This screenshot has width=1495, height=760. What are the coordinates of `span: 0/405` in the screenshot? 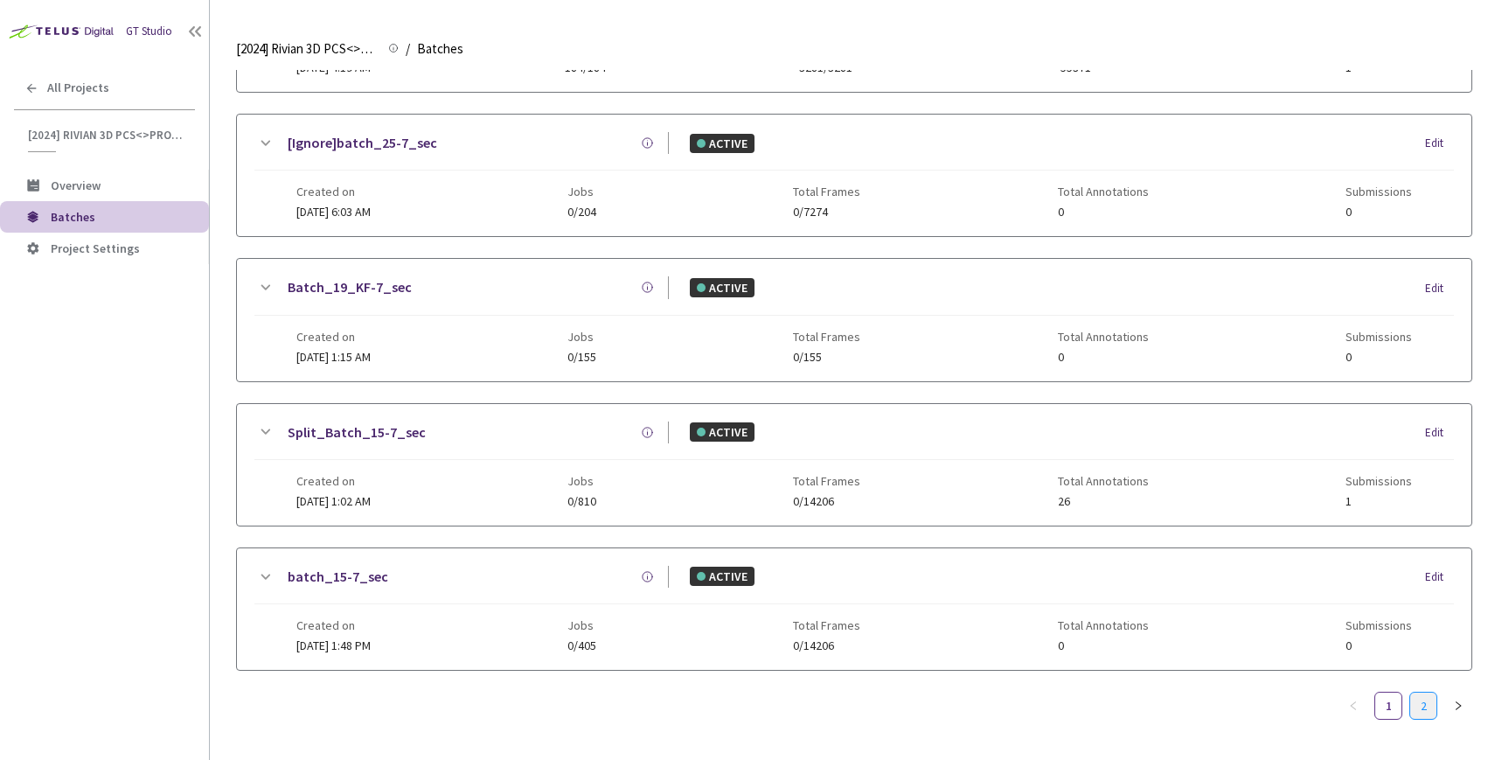 It's located at (581, 645).